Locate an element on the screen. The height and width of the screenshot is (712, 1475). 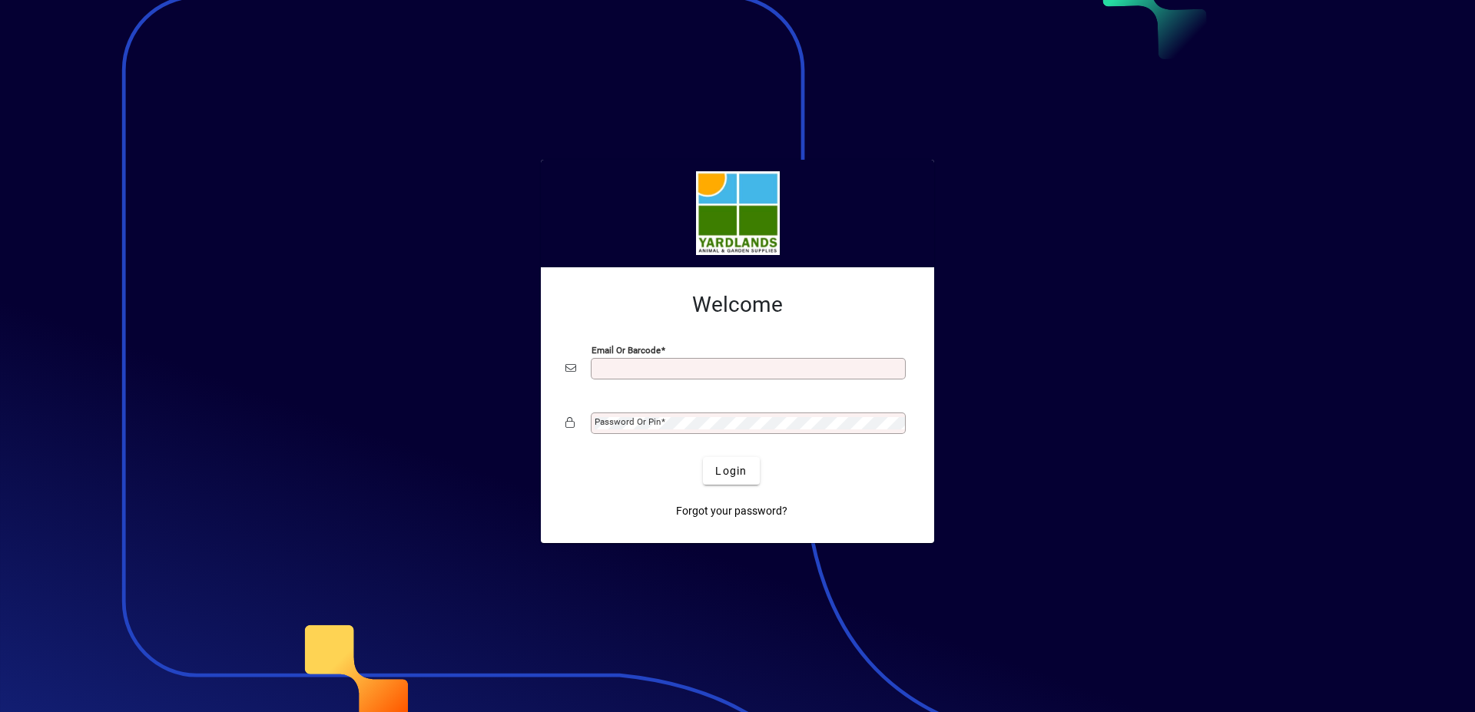
span: Login is located at coordinates (731, 471).